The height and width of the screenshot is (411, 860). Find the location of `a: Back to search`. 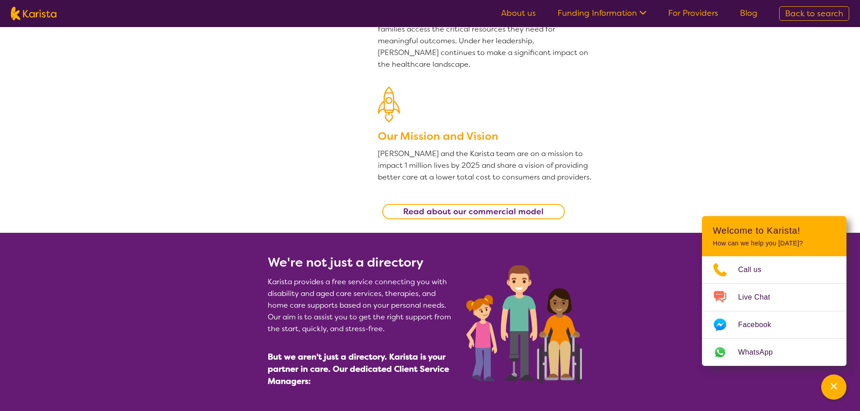

a: Back to search is located at coordinates (814, 14).